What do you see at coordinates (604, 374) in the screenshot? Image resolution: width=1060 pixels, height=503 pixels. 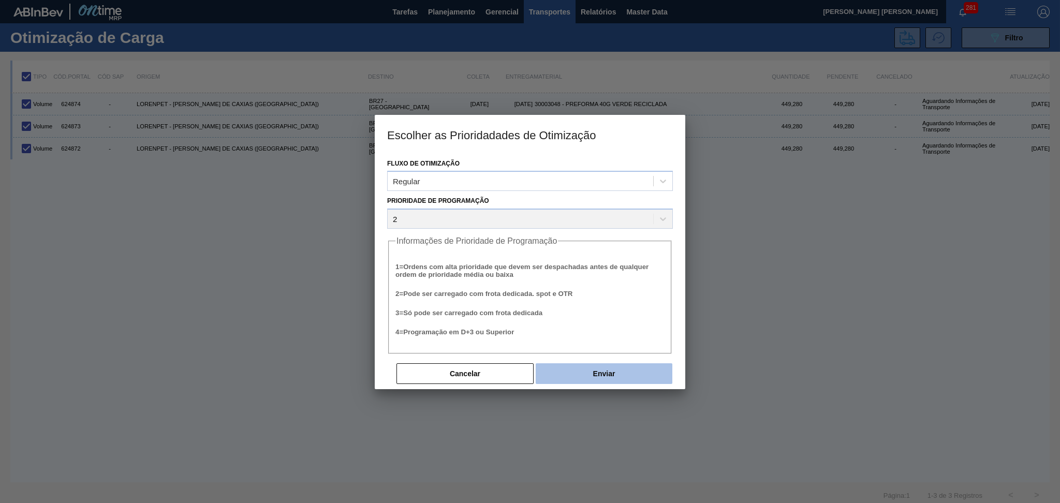 I see `button: Enviar` at bounding box center [604, 374].